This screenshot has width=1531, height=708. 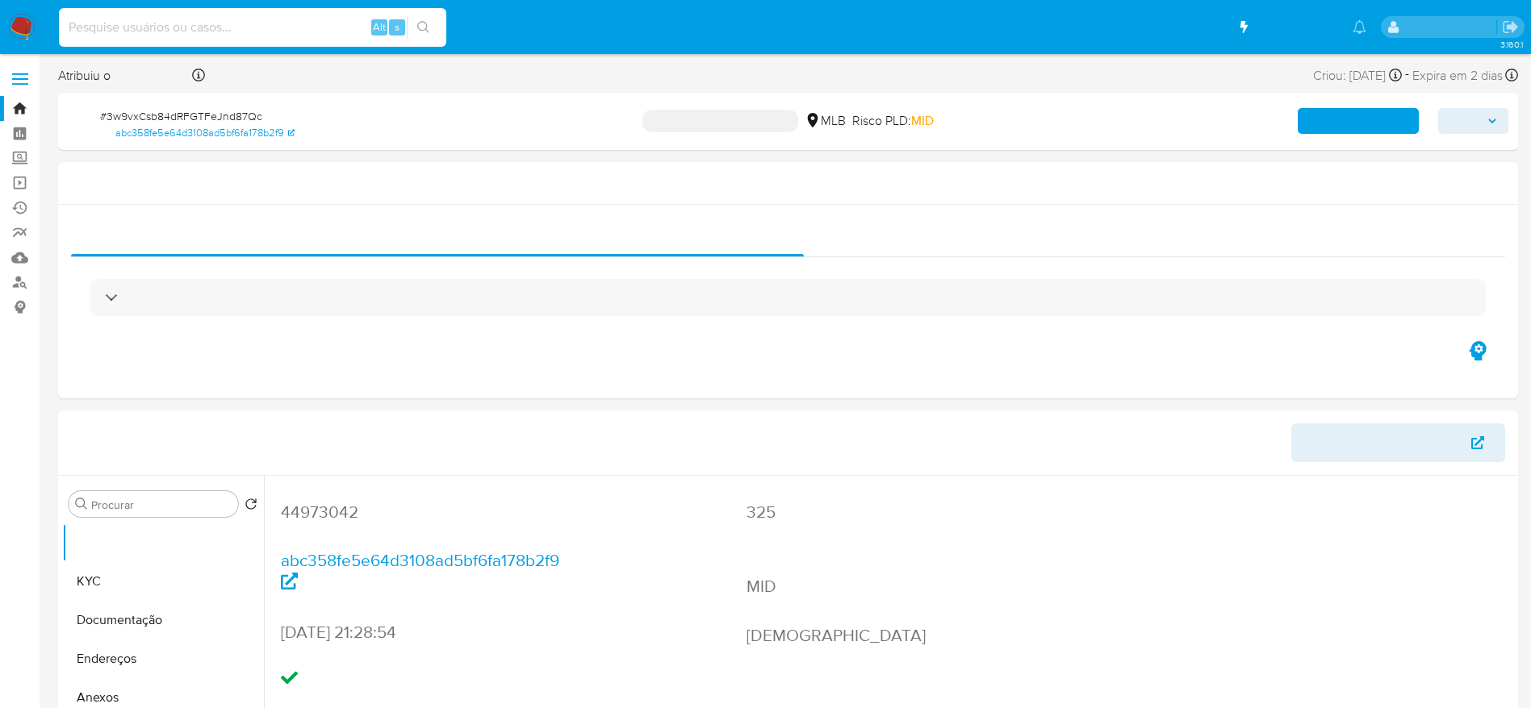 What do you see at coordinates (84, 114) in the screenshot?
I see `b: PLD` at bounding box center [84, 114].